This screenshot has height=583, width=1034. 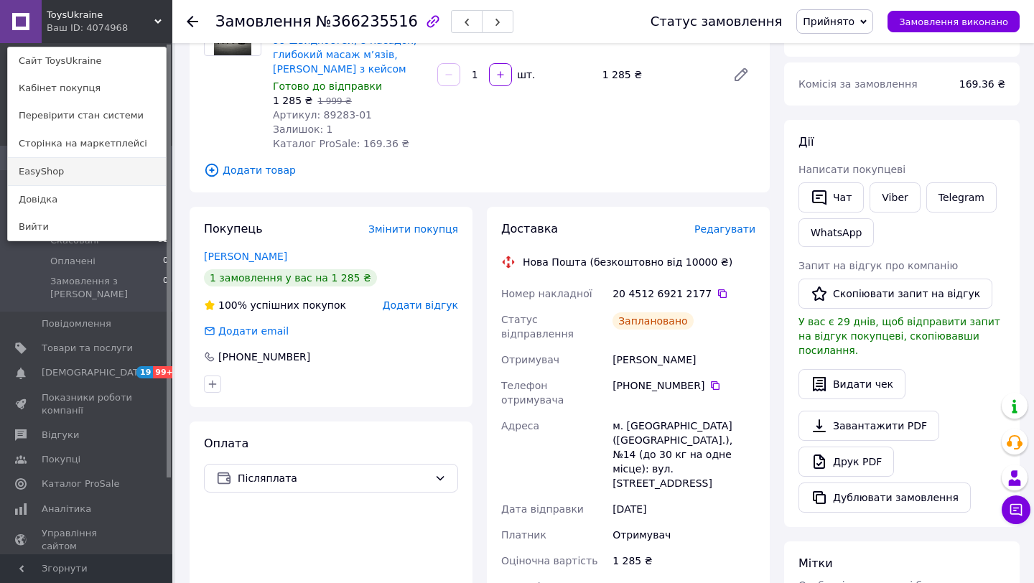 What do you see at coordinates (275, 305) in the screenshot?
I see `div: успішних покупок` at bounding box center [275, 305].